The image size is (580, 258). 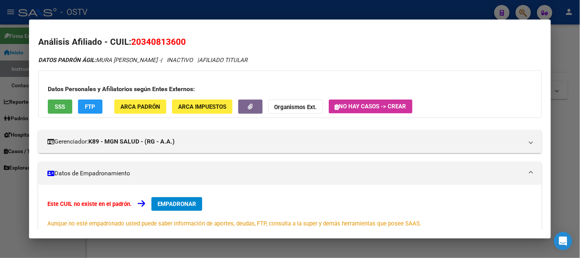 I want to click on button: Organismos Ext., so click(x=295, y=106).